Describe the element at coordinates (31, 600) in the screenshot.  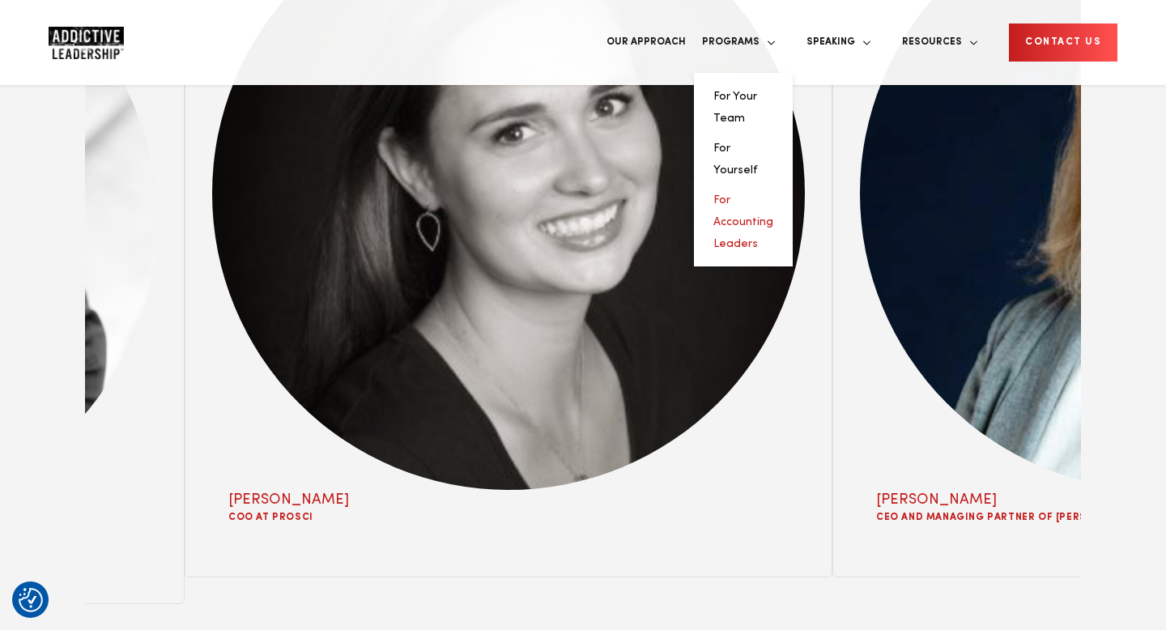
I see `img: Revisit consent button` at that location.